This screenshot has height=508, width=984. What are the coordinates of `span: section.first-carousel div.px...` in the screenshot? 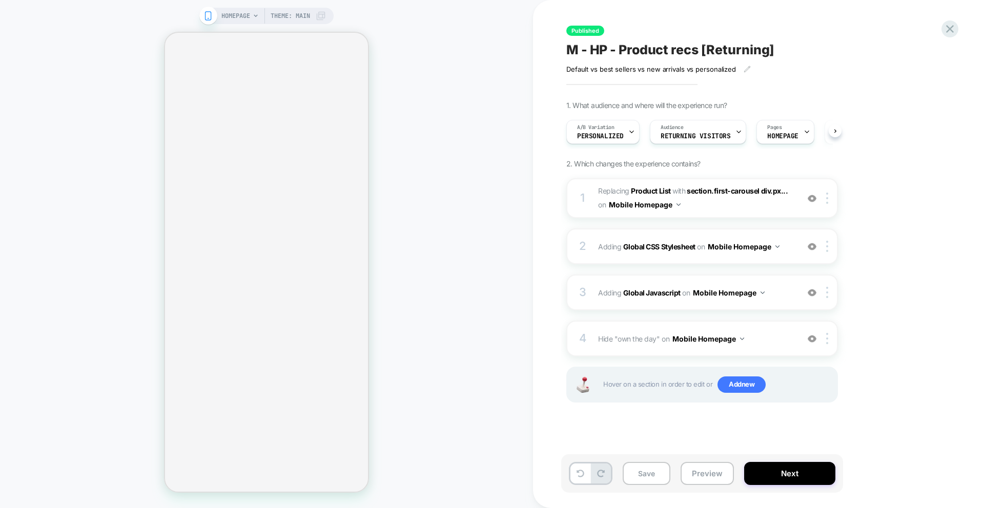 It's located at (737, 191).